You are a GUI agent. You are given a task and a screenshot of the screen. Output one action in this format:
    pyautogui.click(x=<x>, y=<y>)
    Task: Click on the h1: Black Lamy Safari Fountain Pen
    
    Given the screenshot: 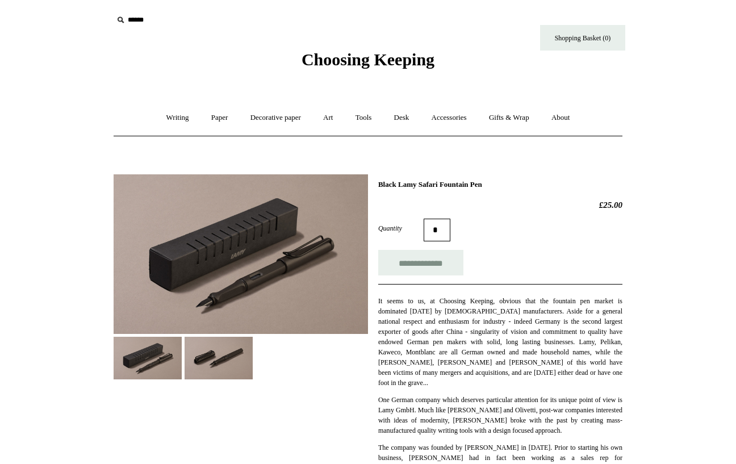 What is the action you would take?
    pyautogui.click(x=501, y=185)
    